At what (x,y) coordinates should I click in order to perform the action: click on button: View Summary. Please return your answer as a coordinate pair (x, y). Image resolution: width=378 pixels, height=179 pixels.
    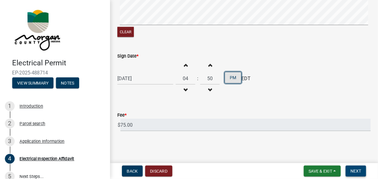
    Looking at the image, I should click on (33, 83).